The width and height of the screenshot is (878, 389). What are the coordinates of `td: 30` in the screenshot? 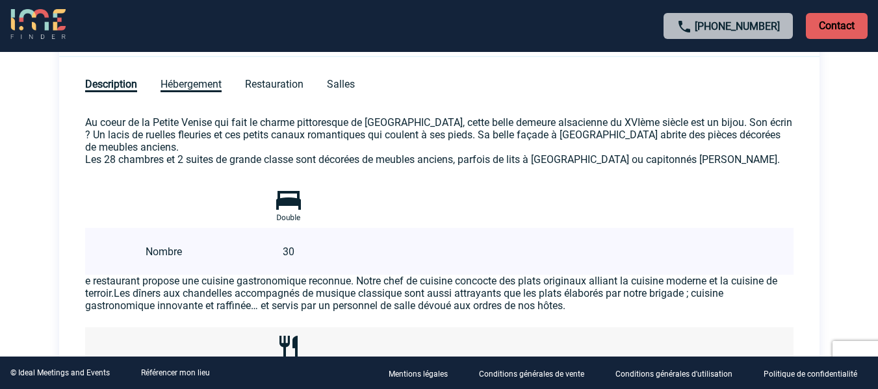 It's located at (288, 251).